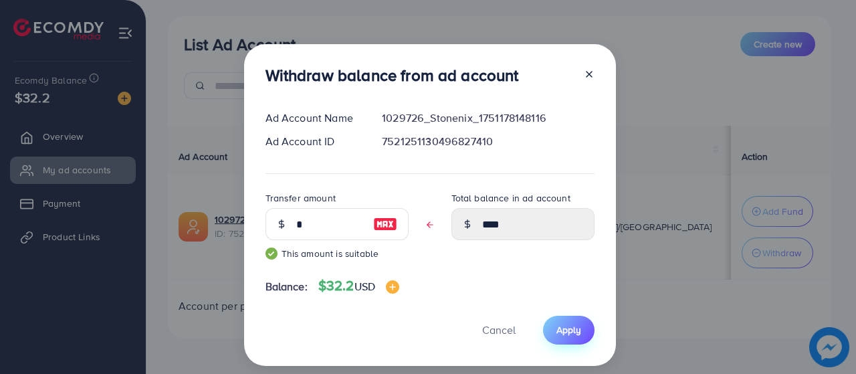 Image resolution: width=856 pixels, height=374 pixels. Describe the element at coordinates (499, 330) in the screenshot. I see `span: Cancel` at that location.